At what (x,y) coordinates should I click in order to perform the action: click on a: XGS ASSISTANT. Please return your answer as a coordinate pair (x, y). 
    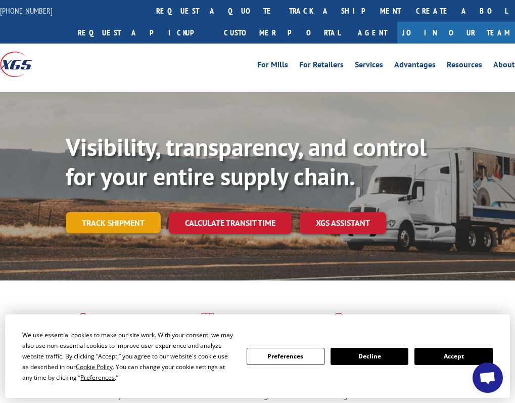
    Looking at the image, I should click on (343, 223).